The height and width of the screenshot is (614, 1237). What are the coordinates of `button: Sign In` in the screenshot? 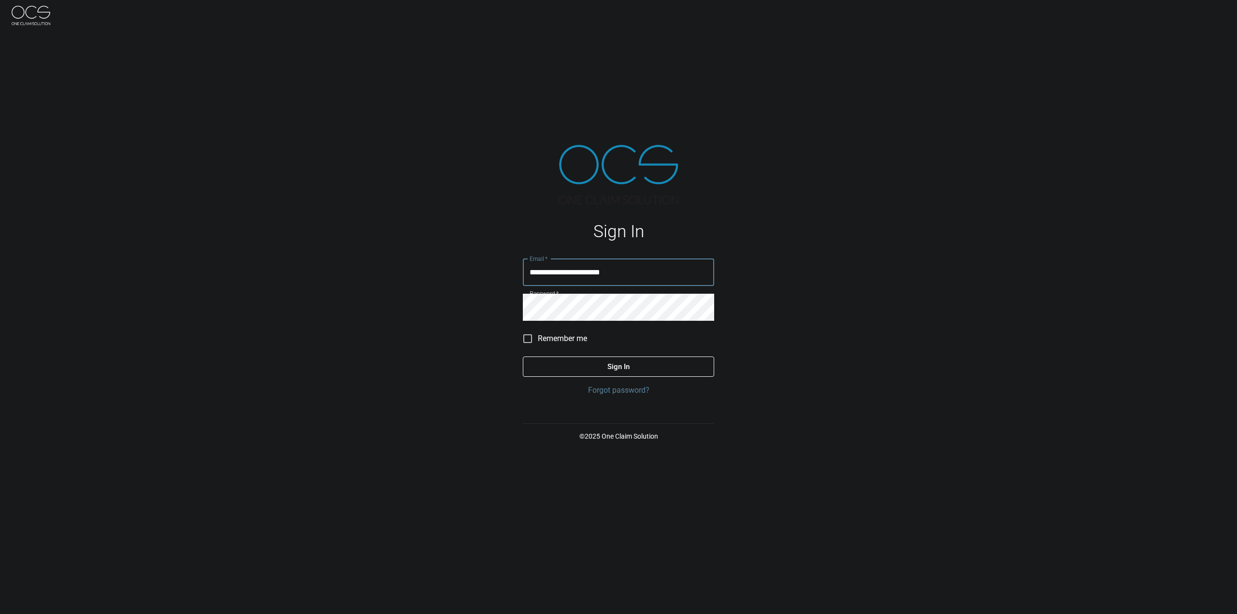 It's located at (619, 367).